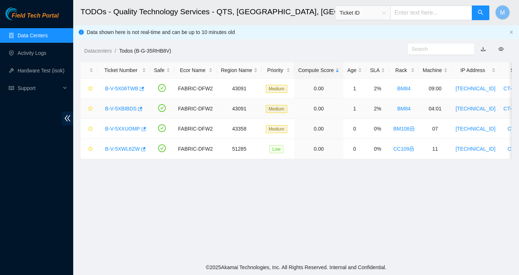 The width and height of the screenshot is (519, 275). Describe the element at coordinates (67, 118) in the screenshot. I see `span: double-left` at that location.